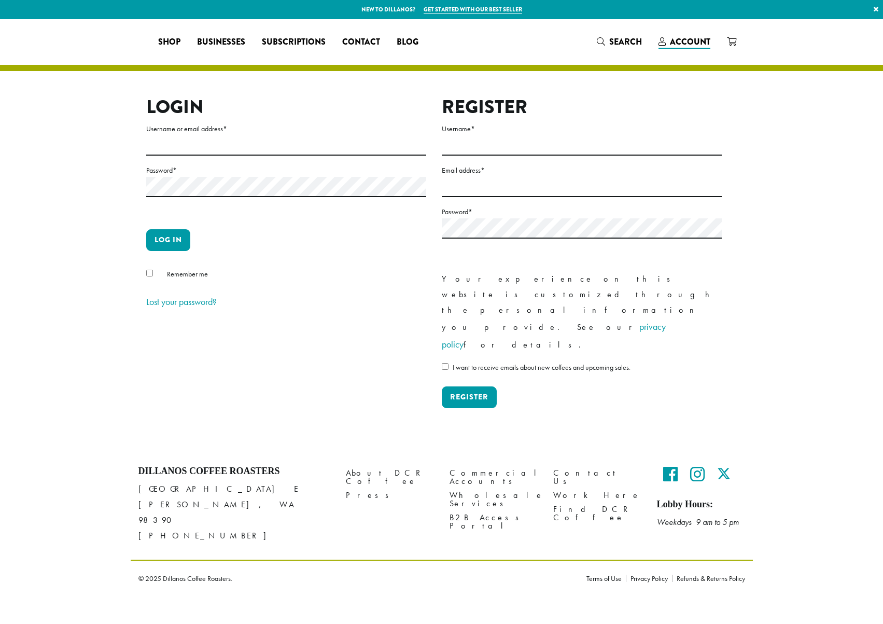 The image size is (883, 624). Describe the element at coordinates (390, 476) in the screenshot. I see `a: About DCR Coffee` at that location.